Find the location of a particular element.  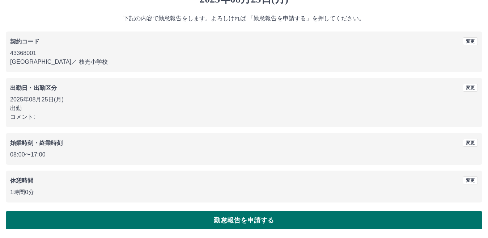

b: 出勤日・出勤区分 is located at coordinates (33, 88).